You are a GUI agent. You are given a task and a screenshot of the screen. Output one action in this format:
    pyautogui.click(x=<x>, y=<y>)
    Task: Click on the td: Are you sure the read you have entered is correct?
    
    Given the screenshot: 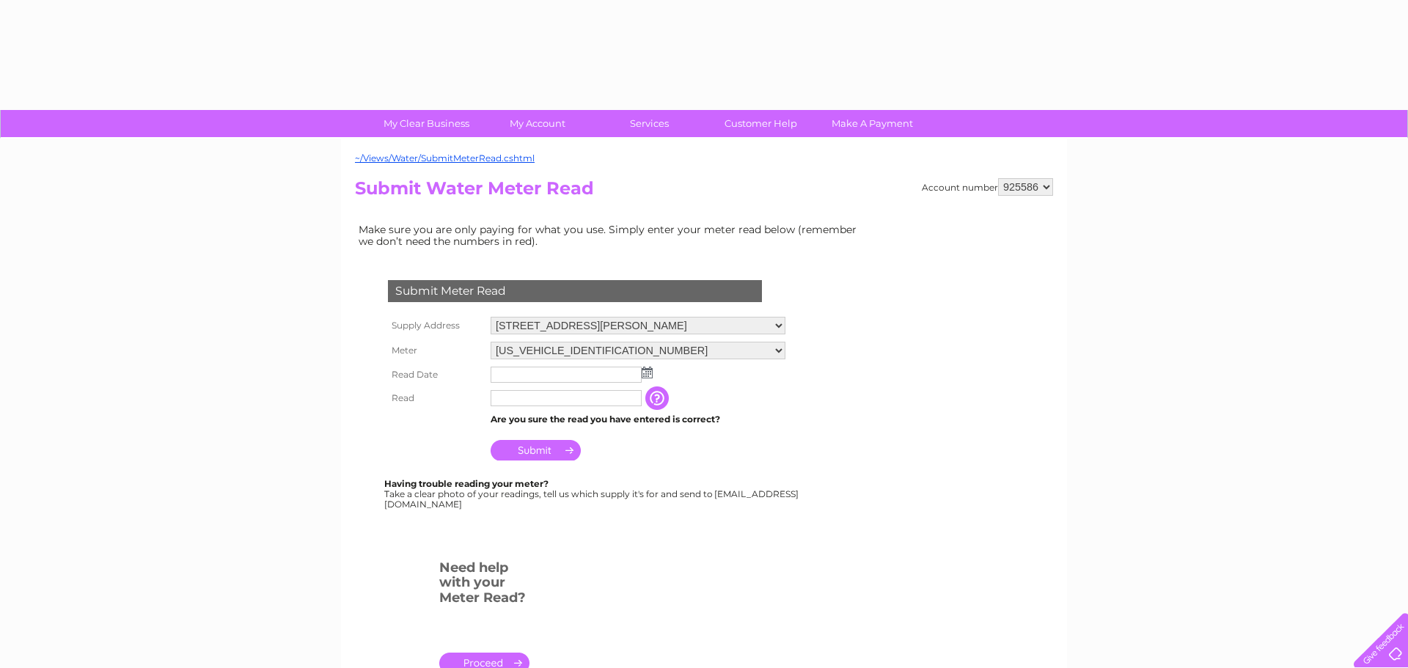 What is the action you would take?
    pyautogui.click(x=638, y=420)
    